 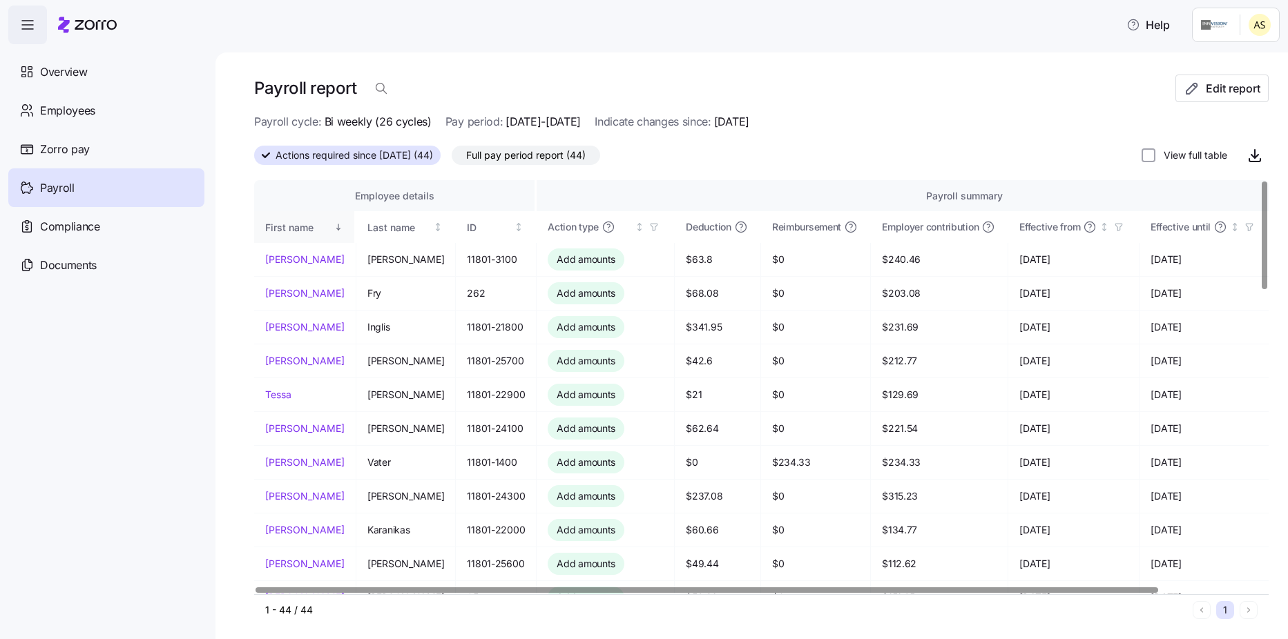 I want to click on span: 11801-25600, so click(x=496, y=564).